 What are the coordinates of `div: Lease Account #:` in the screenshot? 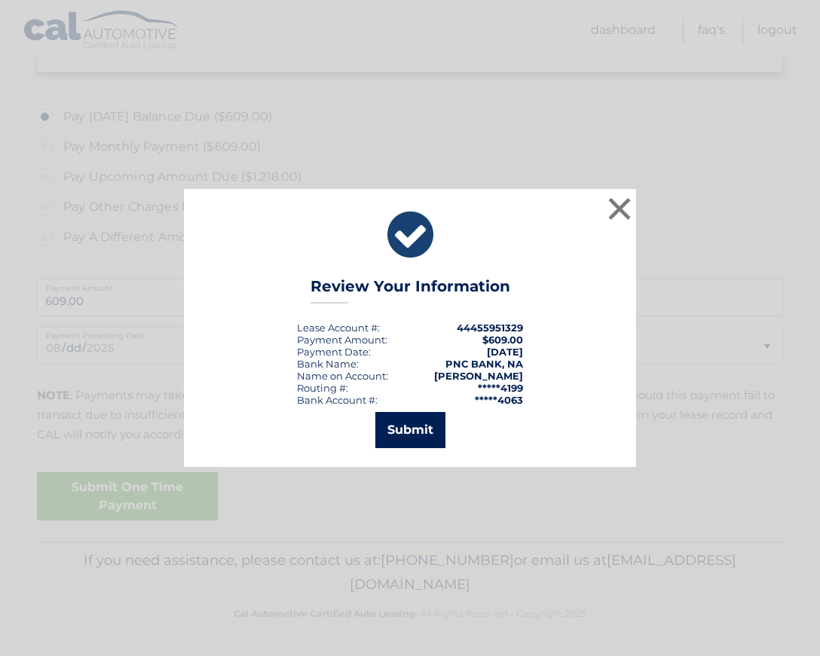 It's located at (338, 328).